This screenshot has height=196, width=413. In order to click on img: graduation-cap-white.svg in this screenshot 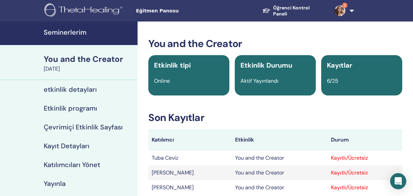, I will do `click(266, 10)`.